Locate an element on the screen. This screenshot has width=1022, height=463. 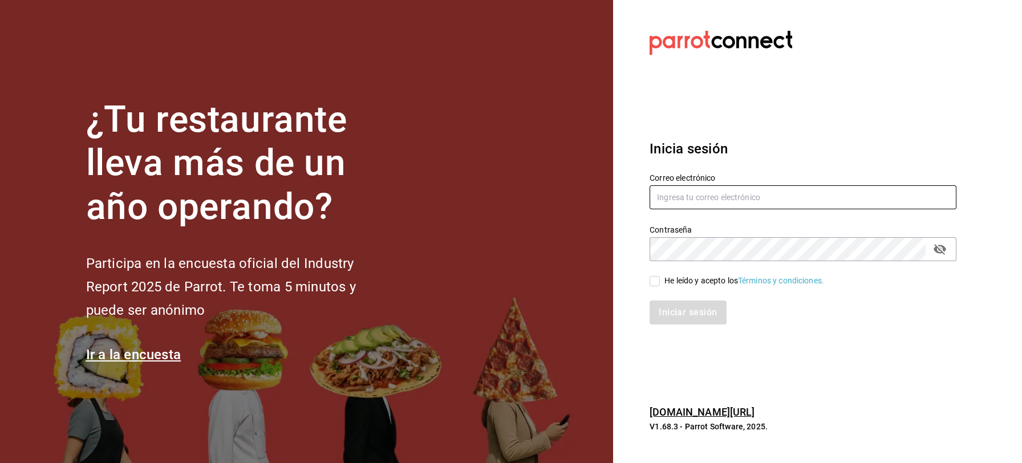
button: passwordField is located at coordinates (940, 249).